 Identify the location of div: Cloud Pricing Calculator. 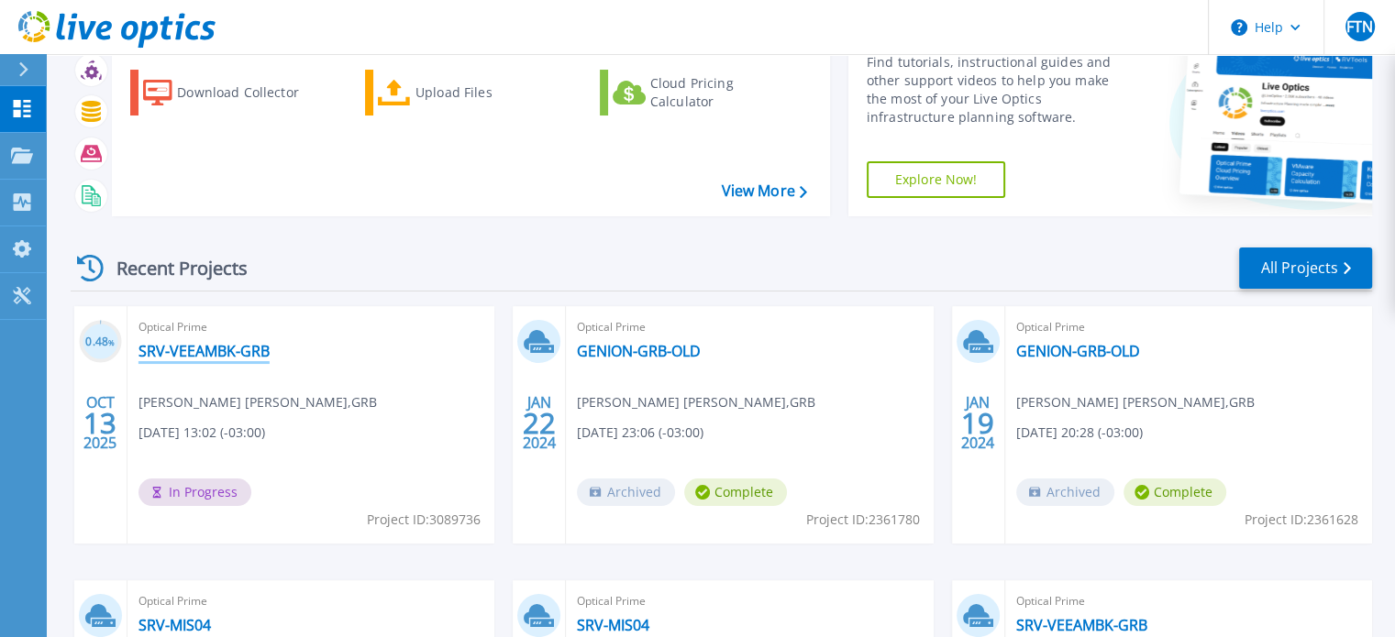
(723, 93).